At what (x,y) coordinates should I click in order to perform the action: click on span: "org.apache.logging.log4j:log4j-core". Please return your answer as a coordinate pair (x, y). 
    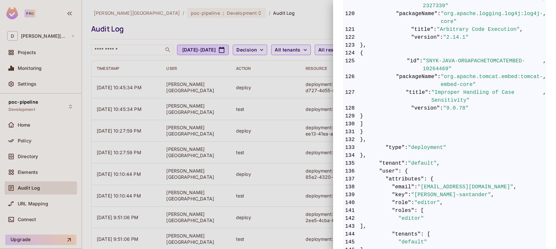
    Looking at the image, I should click on (491, 18).